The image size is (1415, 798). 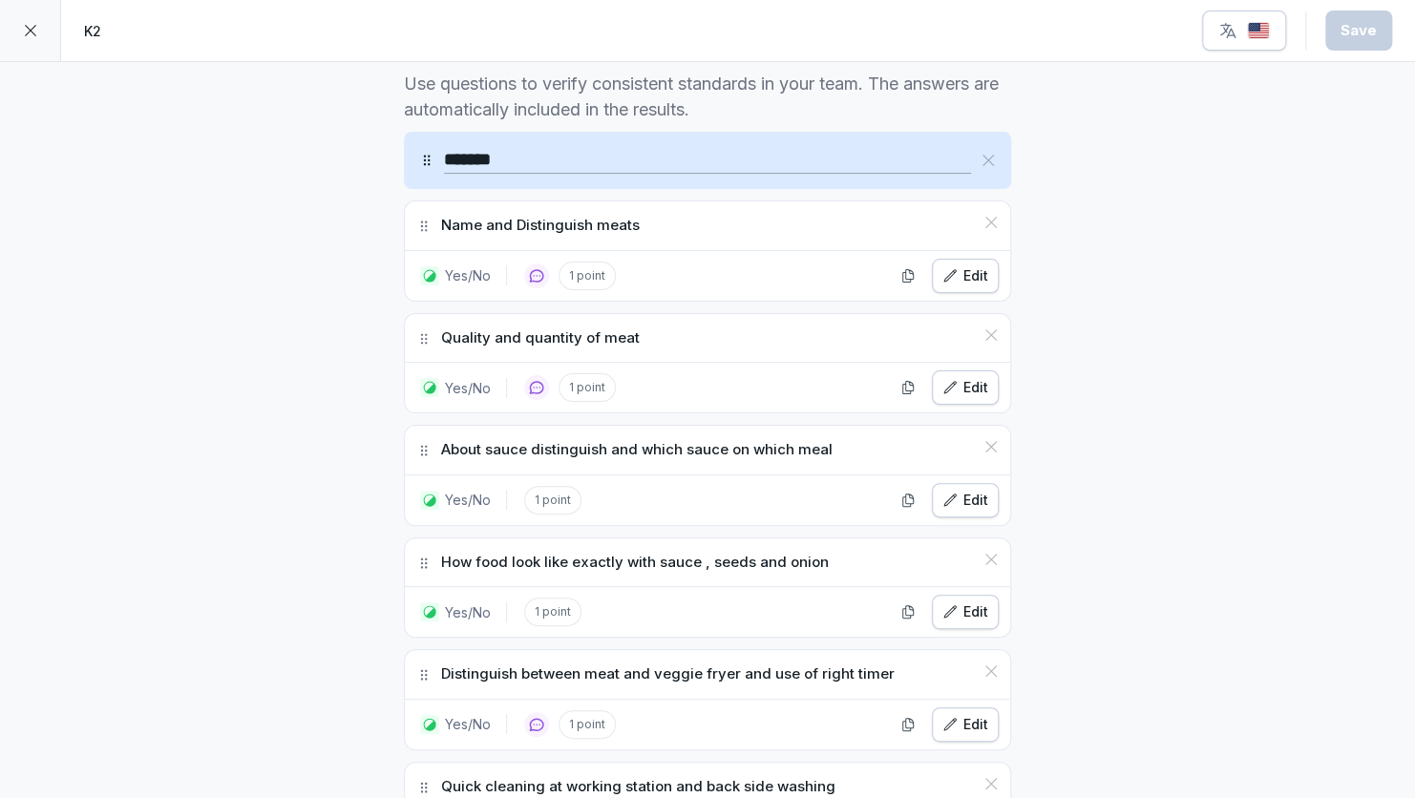 What do you see at coordinates (541, 338) in the screenshot?
I see `p: Quality and quantity of meat` at bounding box center [541, 338].